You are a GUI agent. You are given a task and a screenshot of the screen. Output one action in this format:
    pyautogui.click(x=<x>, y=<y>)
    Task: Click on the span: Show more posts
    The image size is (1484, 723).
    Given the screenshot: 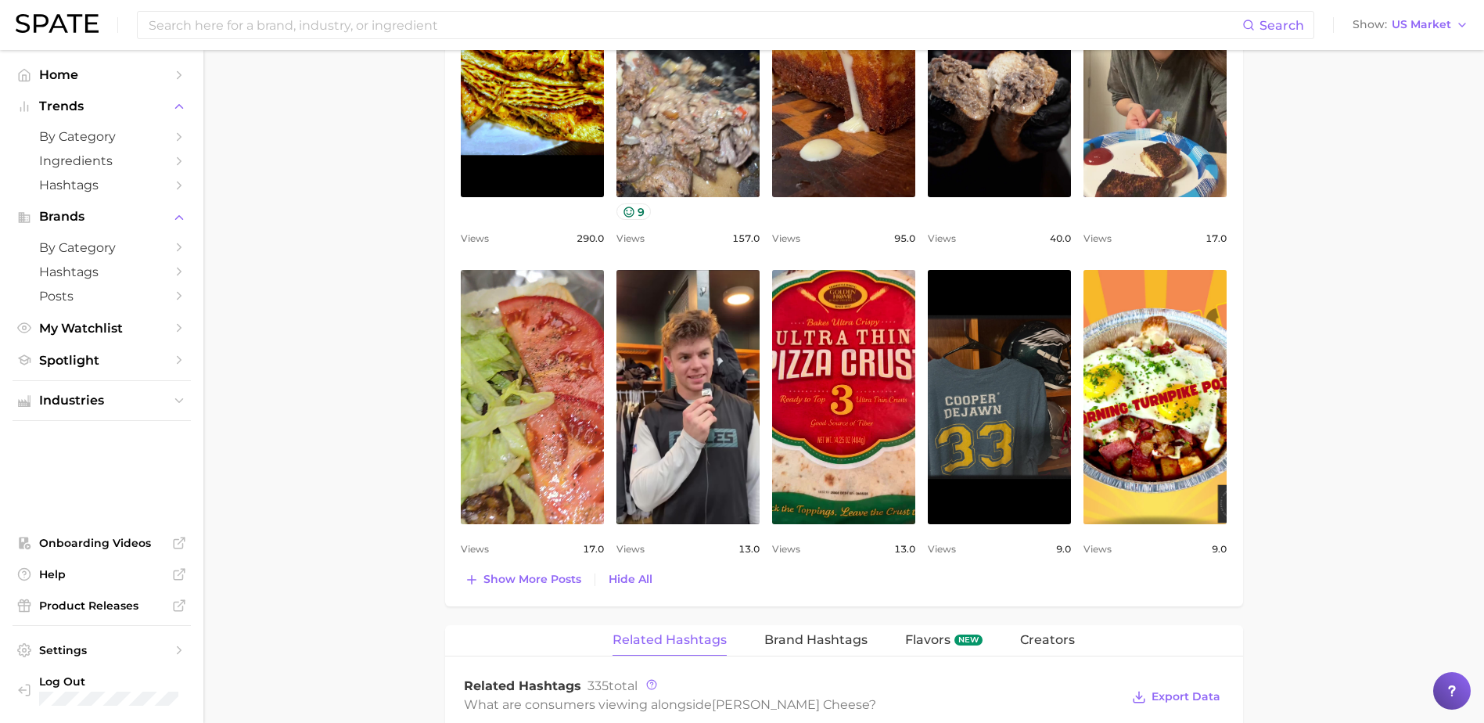 What is the action you would take?
    pyautogui.click(x=532, y=579)
    